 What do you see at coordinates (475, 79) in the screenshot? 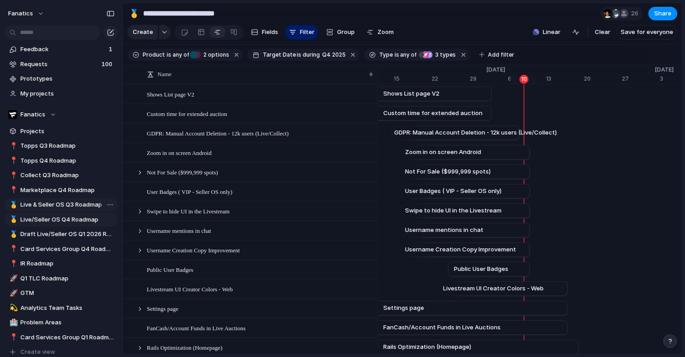
I see `div: 29` at bounding box center [475, 79].